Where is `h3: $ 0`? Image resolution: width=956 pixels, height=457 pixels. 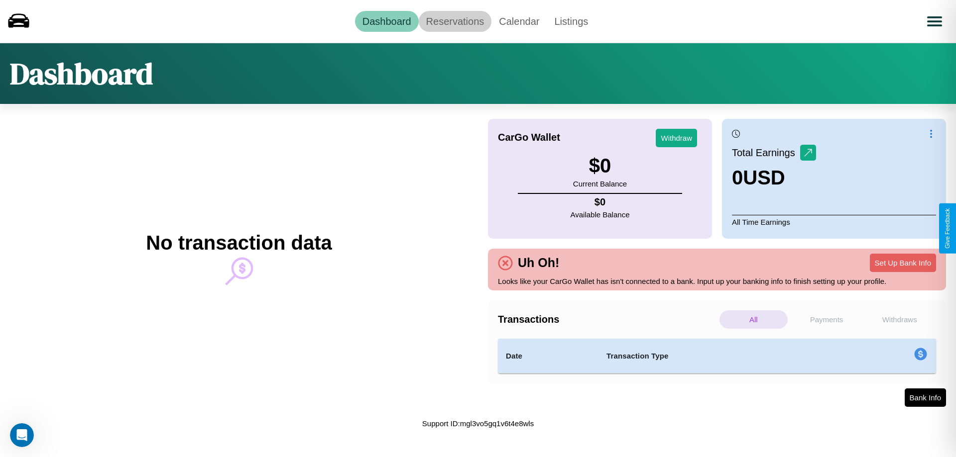
h3: $ 0 is located at coordinates (600, 166).